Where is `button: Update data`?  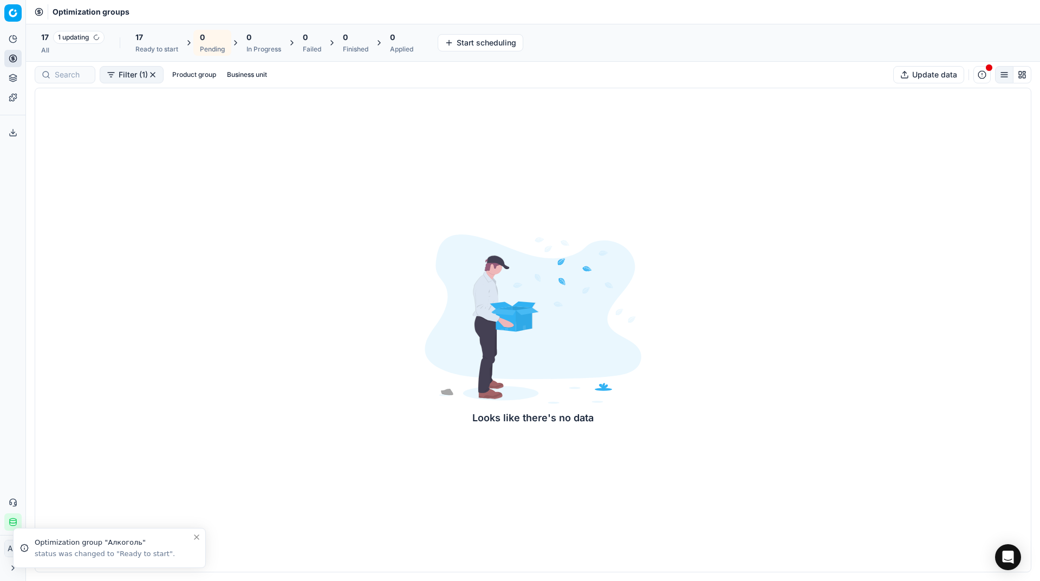 button: Update data is located at coordinates (928, 75).